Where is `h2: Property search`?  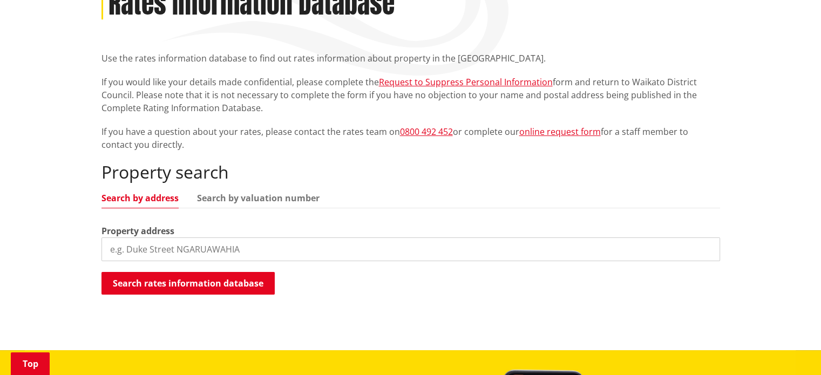 h2: Property search is located at coordinates (411, 172).